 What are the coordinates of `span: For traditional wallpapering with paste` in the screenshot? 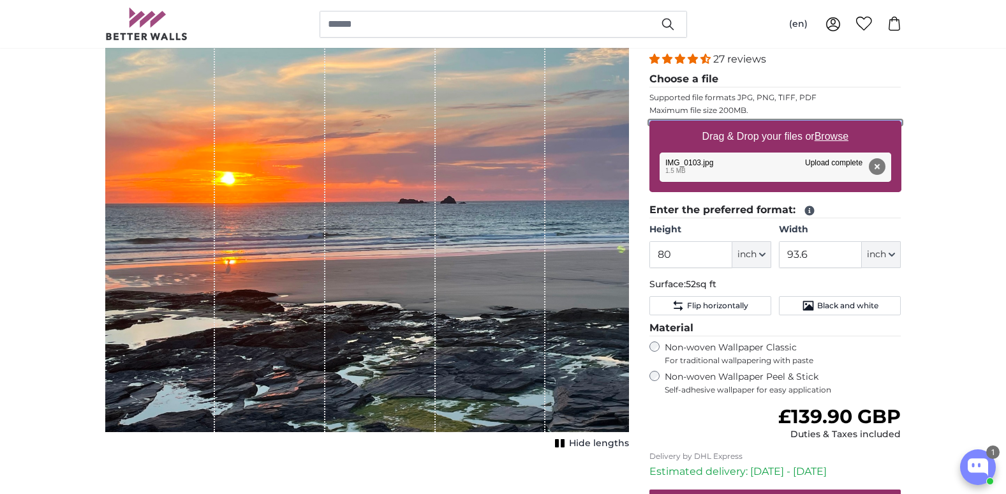 It's located at (783, 361).